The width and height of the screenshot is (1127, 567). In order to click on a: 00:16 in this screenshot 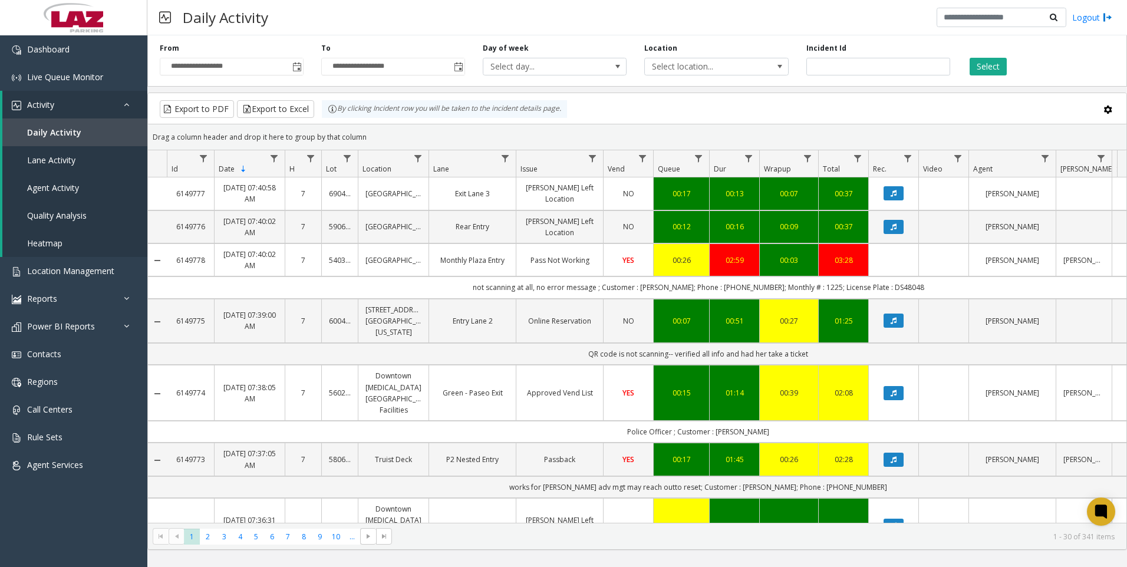, I will do `click(734, 226)`.